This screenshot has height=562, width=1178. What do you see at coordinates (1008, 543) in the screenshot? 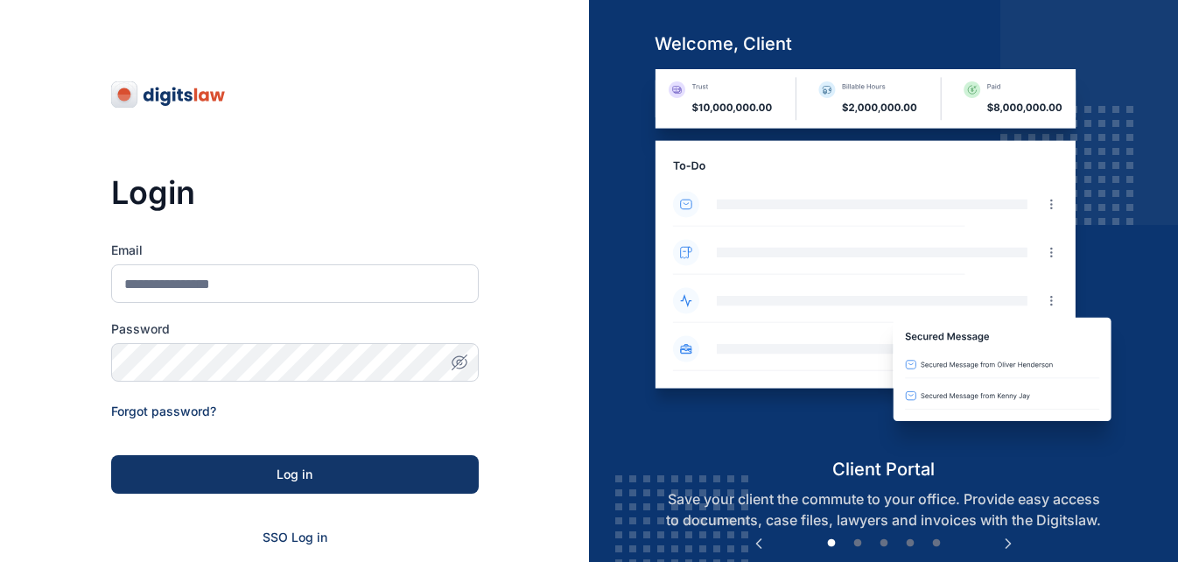
I see `button: Next` at bounding box center [1008, 543].